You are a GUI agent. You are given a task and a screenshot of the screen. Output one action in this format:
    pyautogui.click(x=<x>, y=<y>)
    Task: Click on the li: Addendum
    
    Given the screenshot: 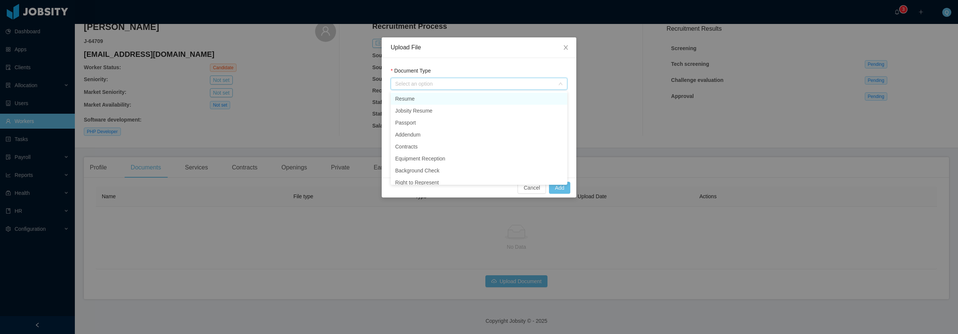 What is the action you would take?
    pyautogui.click(x=479, y=135)
    